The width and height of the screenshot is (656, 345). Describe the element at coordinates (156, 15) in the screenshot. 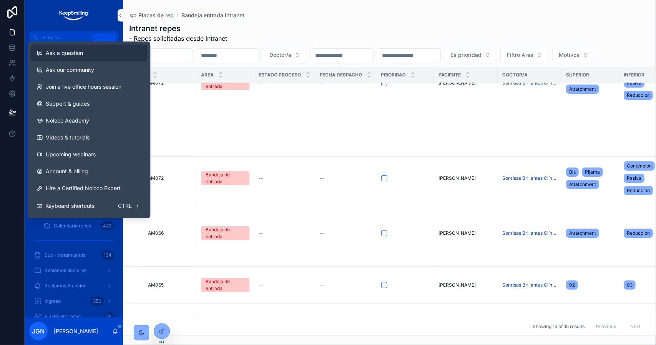

I see `span: Placas de rep` at that location.